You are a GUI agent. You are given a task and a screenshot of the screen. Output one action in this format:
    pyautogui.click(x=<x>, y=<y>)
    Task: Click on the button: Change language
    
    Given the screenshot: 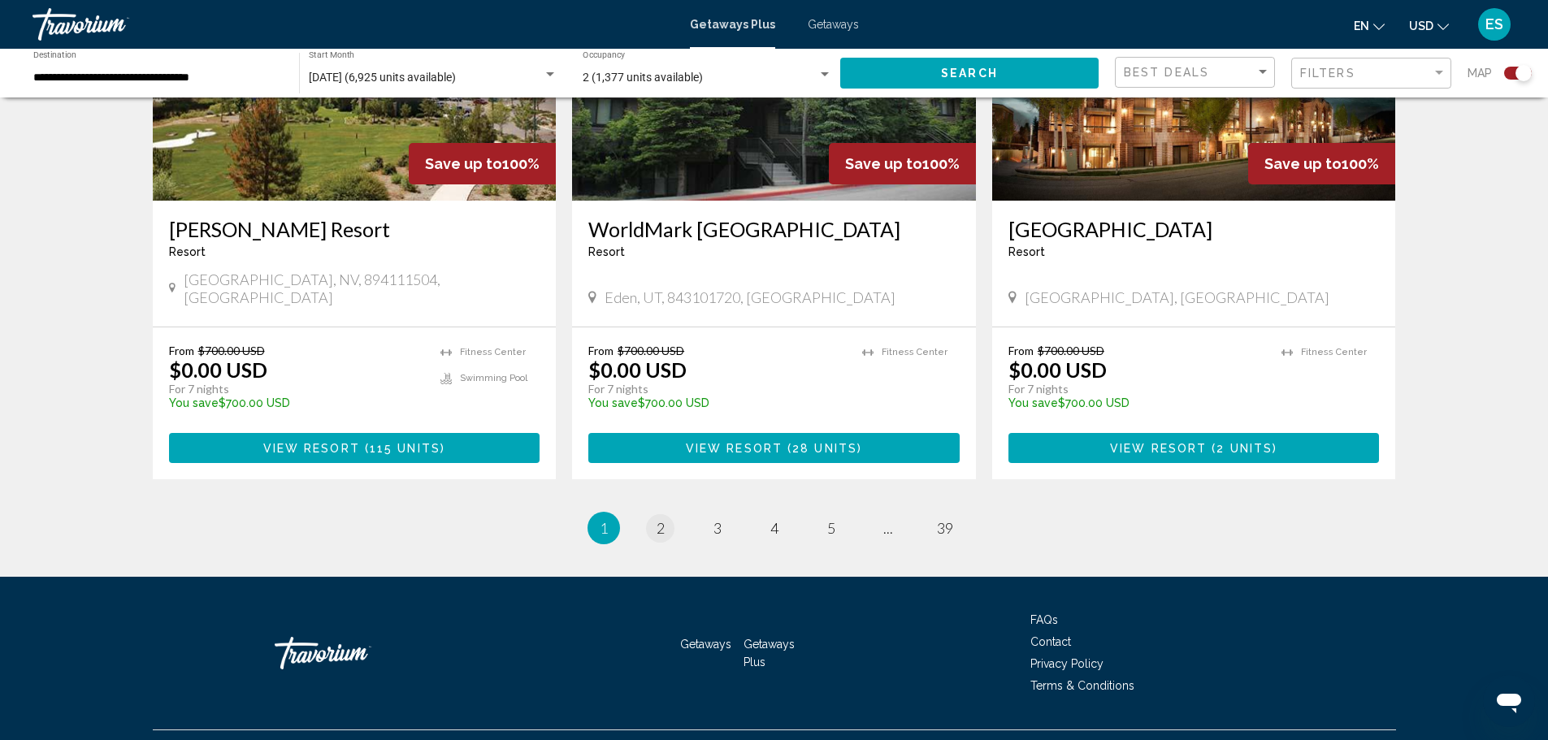 What is the action you would take?
    pyautogui.click(x=1369, y=25)
    